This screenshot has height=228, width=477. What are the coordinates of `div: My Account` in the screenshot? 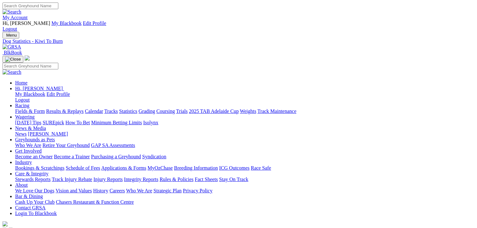 It's located at (239, 26).